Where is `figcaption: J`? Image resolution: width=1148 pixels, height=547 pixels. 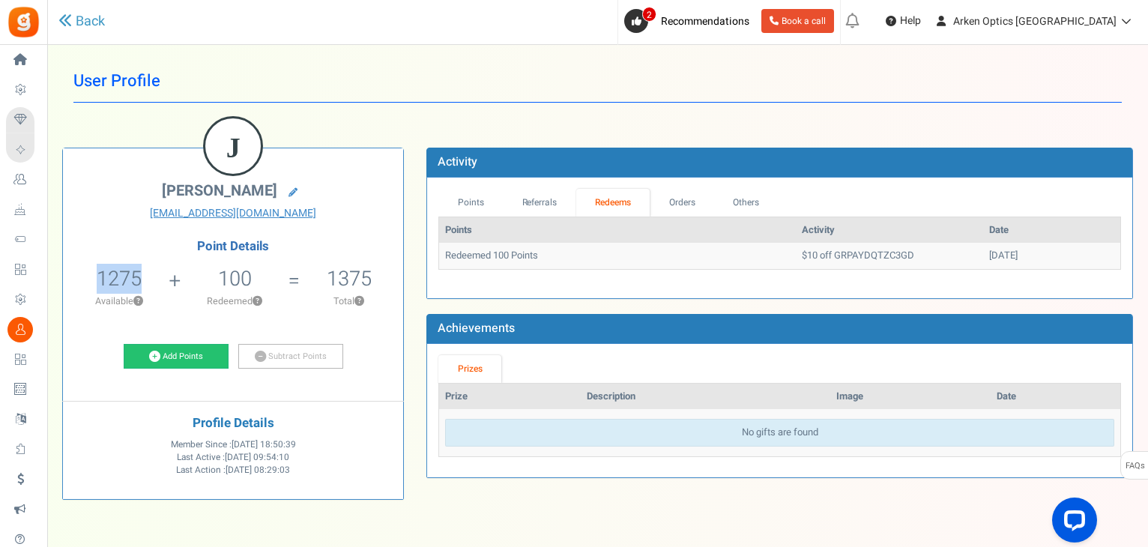 figcaption: J is located at coordinates (233, 148).